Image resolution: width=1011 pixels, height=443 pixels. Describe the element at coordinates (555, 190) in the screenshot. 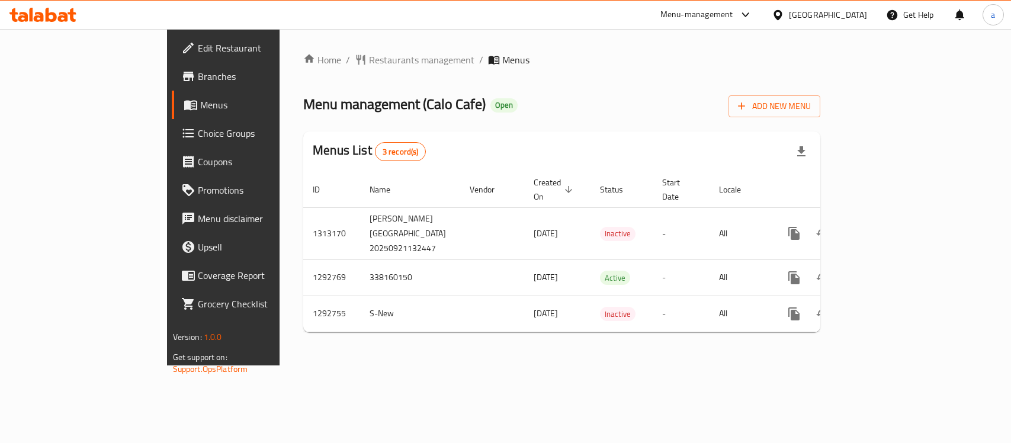

I see `span: Created On` at that location.